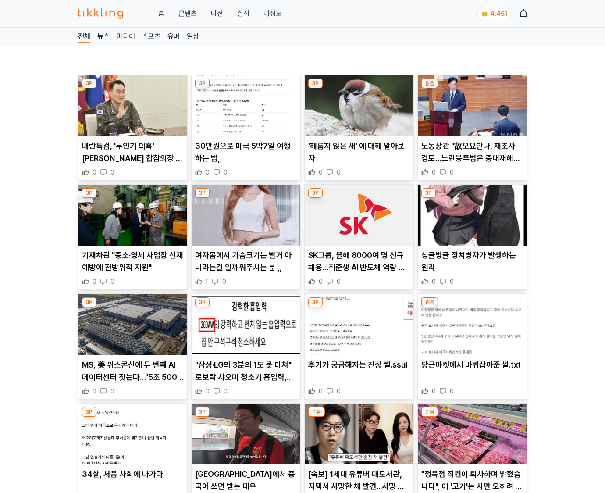  Describe the element at coordinates (472, 237) in the screenshot. I see `div: 3P 싱글벙글 정치병자가 발생하는 원리 싱글벙글 정치병자가 발생하는 원리 0 0` at that location.